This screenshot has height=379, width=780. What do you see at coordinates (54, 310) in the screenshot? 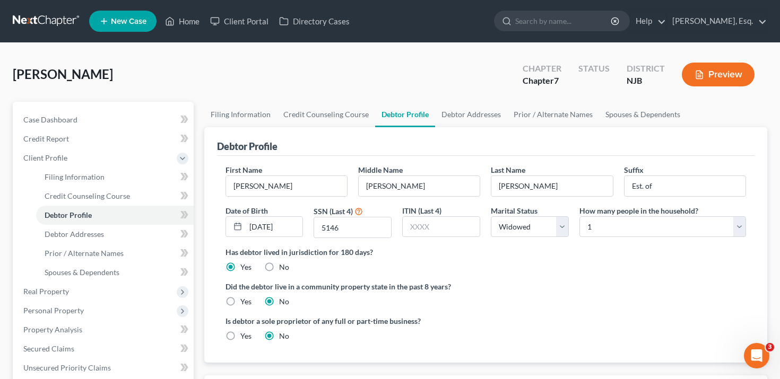
I see `span: Personal Property` at bounding box center [54, 310].